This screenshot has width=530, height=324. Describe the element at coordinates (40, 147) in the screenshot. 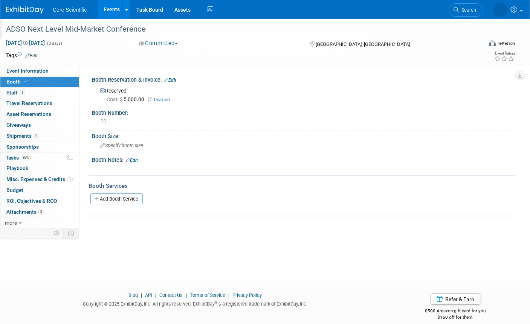

I see `a: Sponsorships` at that location.